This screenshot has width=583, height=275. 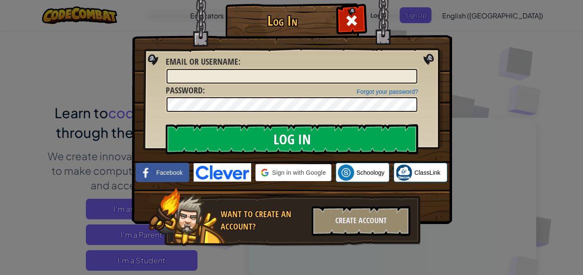 What do you see at coordinates (346, 173) in the screenshot?
I see `img: schoology.png` at bounding box center [346, 173].